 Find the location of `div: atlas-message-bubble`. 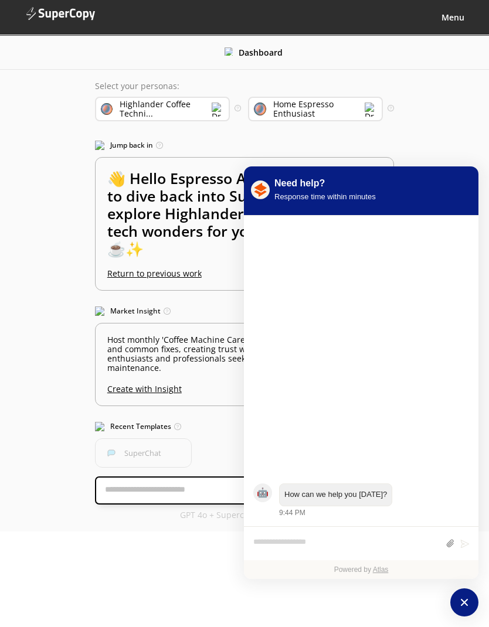

div: atlas-message-bubble is located at coordinates (335, 494).